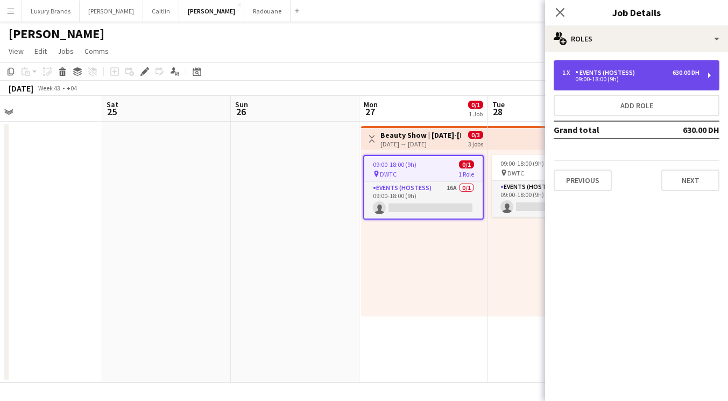 The image size is (728, 401). Describe the element at coordinates (690, 180) in the screenshot. I see `button: Next` at that location.